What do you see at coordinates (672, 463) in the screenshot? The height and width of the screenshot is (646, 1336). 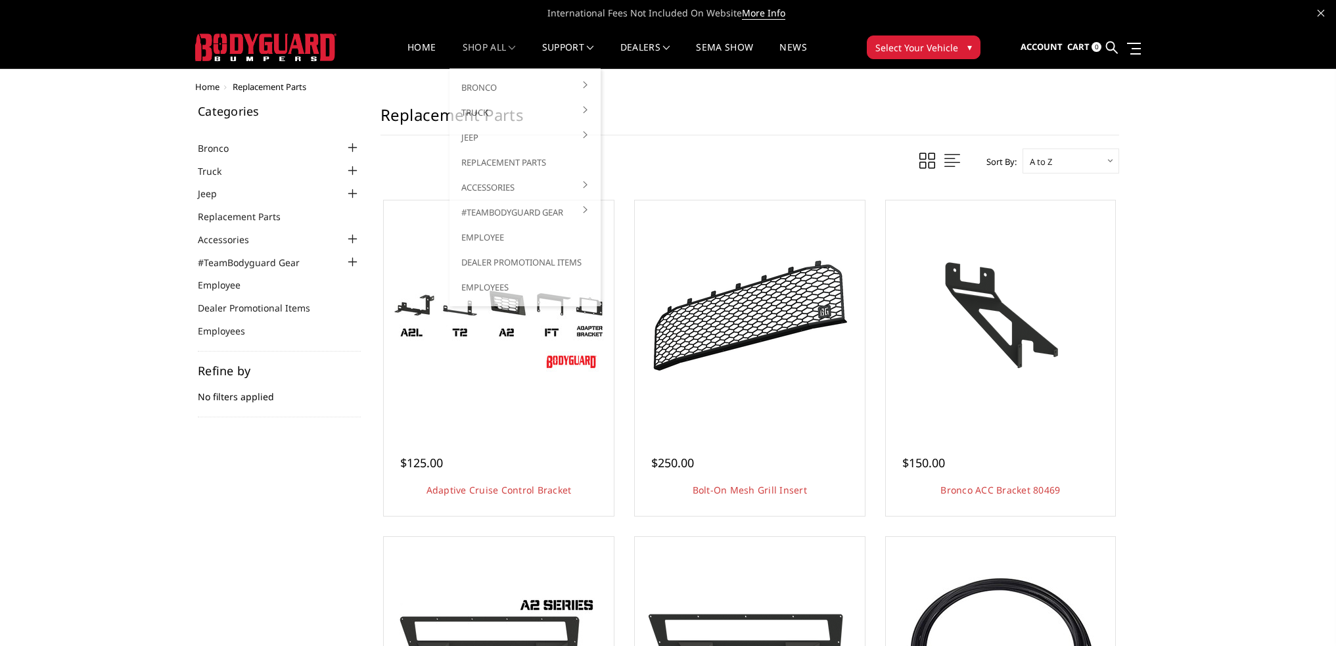 I see `span: $250.00` at bounding box center [672, 463].